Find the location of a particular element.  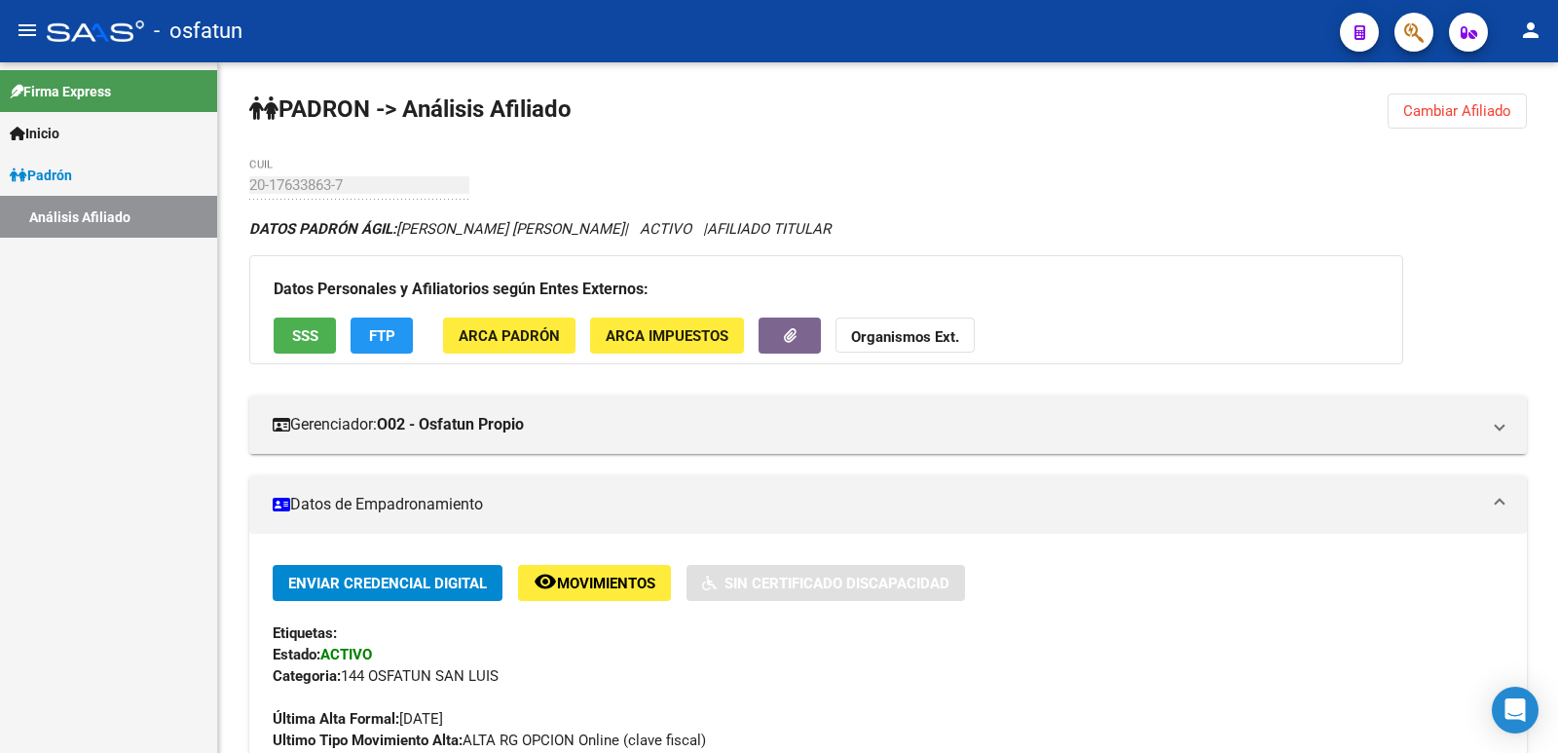

mat-panel-title: Datos de Empadronamiento is located at coordinates (876, 504).